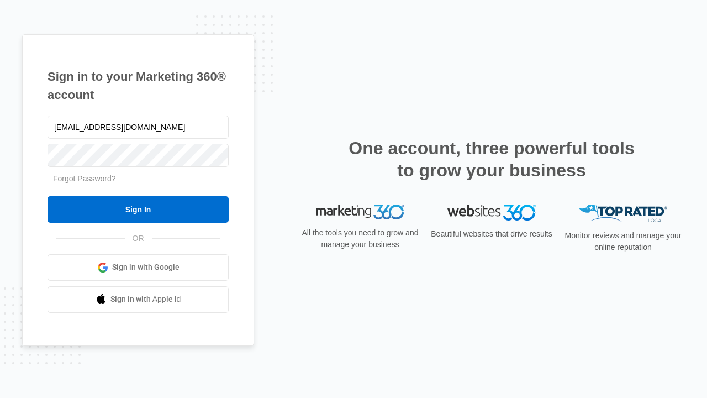 The width and height of the screenshot is (707, 398). I want to click on span: OR, so click(138, 238).